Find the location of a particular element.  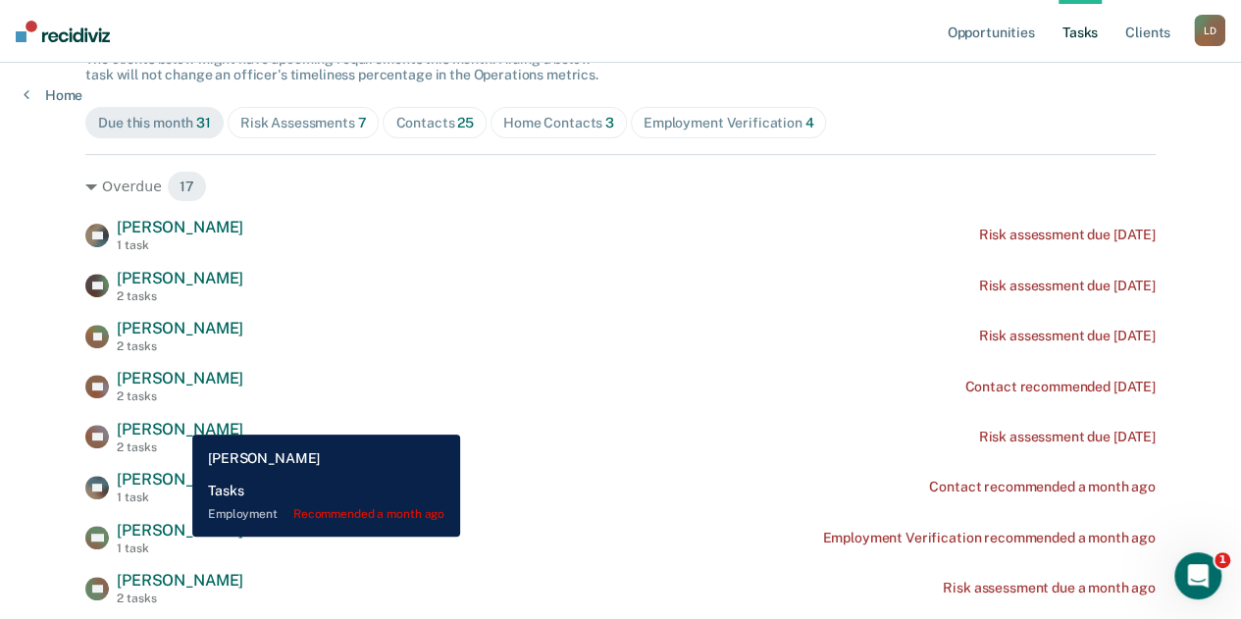

div: Employment Verification is located at coordinates (729, 123).